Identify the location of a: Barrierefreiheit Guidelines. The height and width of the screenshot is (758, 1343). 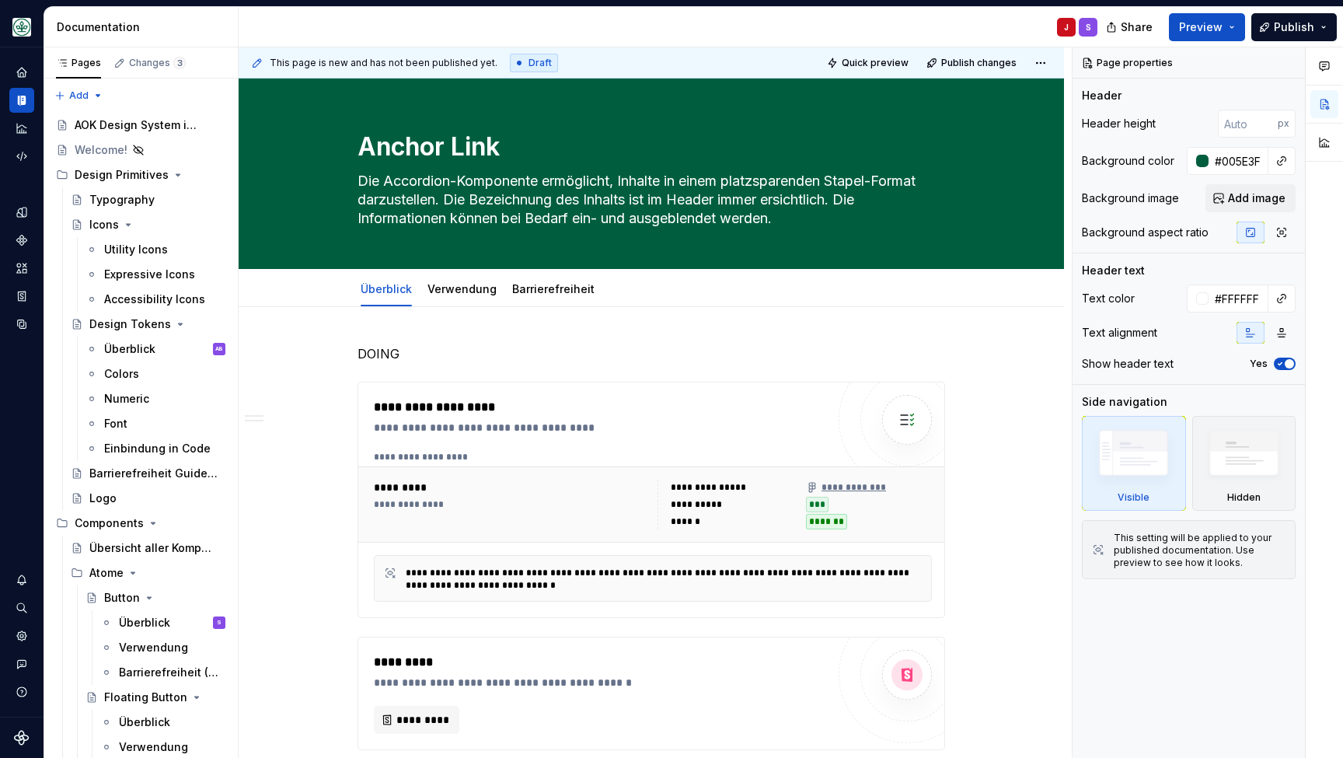
(148, 473).